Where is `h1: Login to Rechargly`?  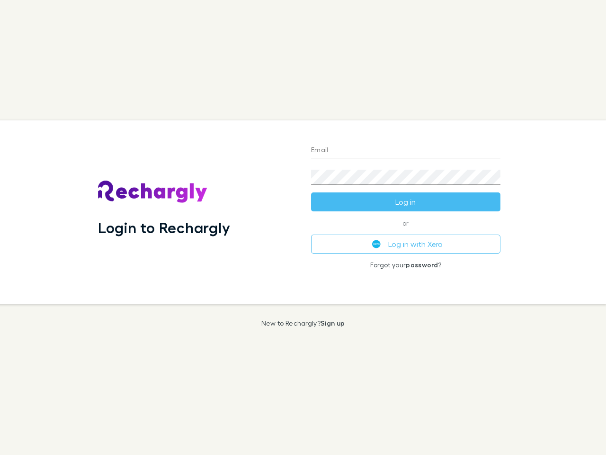
h1: Login to Rechargly is located at coordinates (164, 227).